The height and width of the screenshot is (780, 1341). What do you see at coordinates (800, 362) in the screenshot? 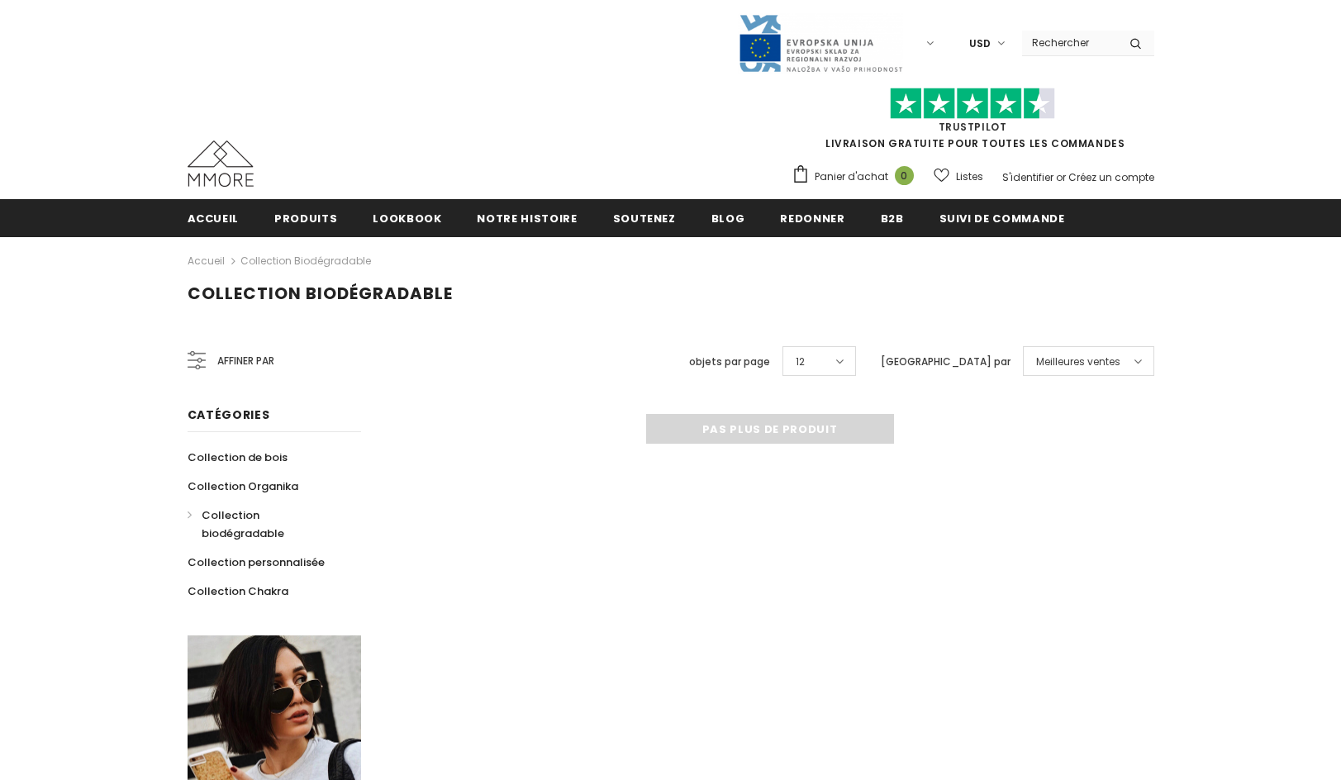
I see `span: 12` at bounding box center [800, 362].